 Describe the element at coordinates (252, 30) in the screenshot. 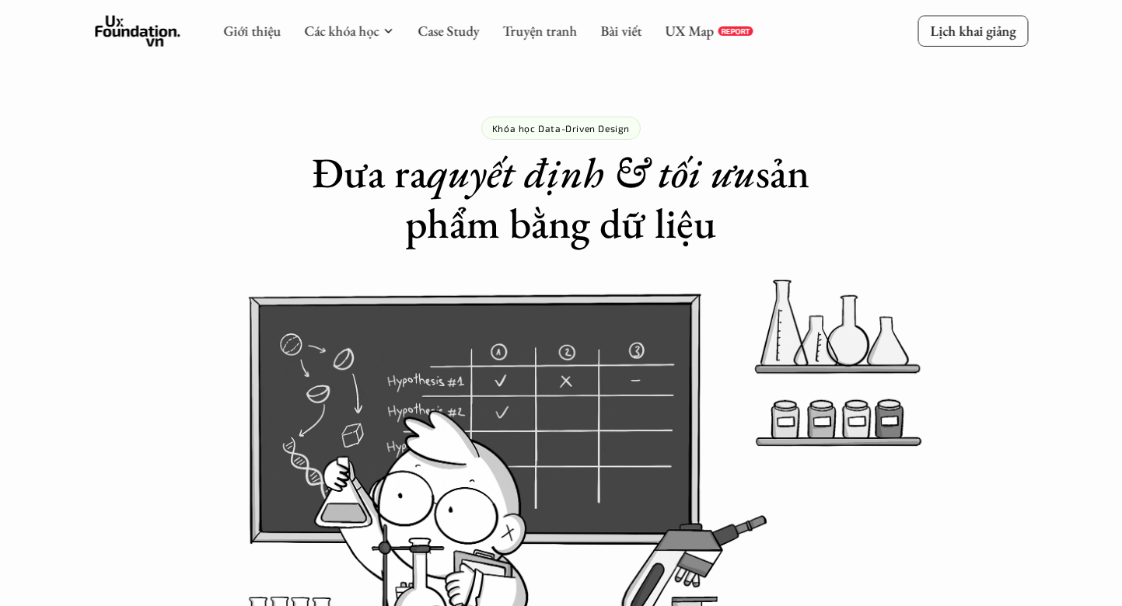

I see `a: Giới thiệu` at that location.